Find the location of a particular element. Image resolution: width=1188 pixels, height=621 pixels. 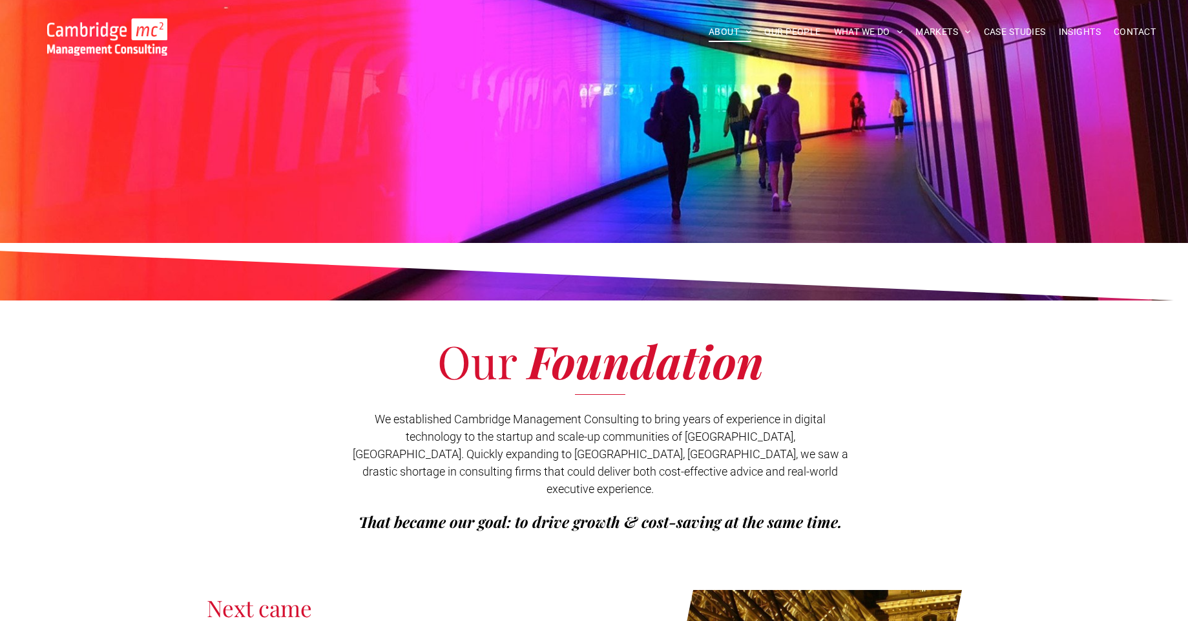

a: ABOUT is located at coordinates (730, 32).